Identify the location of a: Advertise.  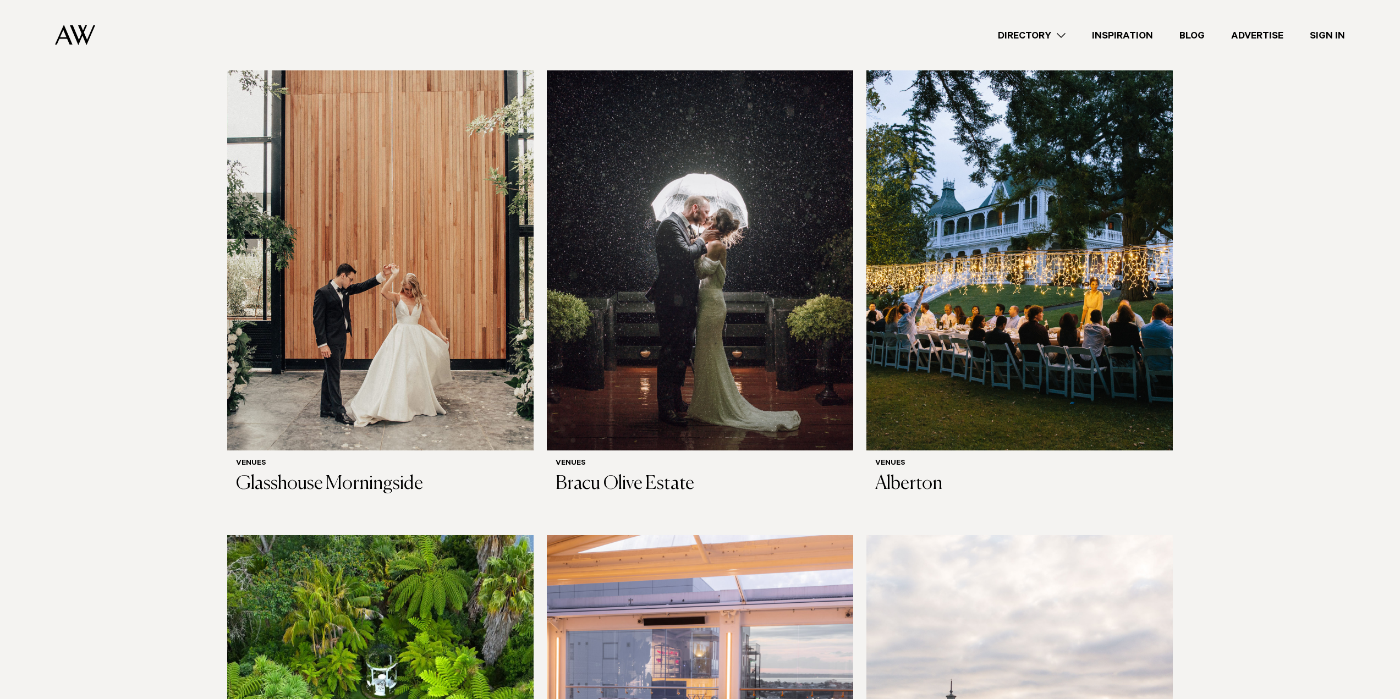
(1257, 35).